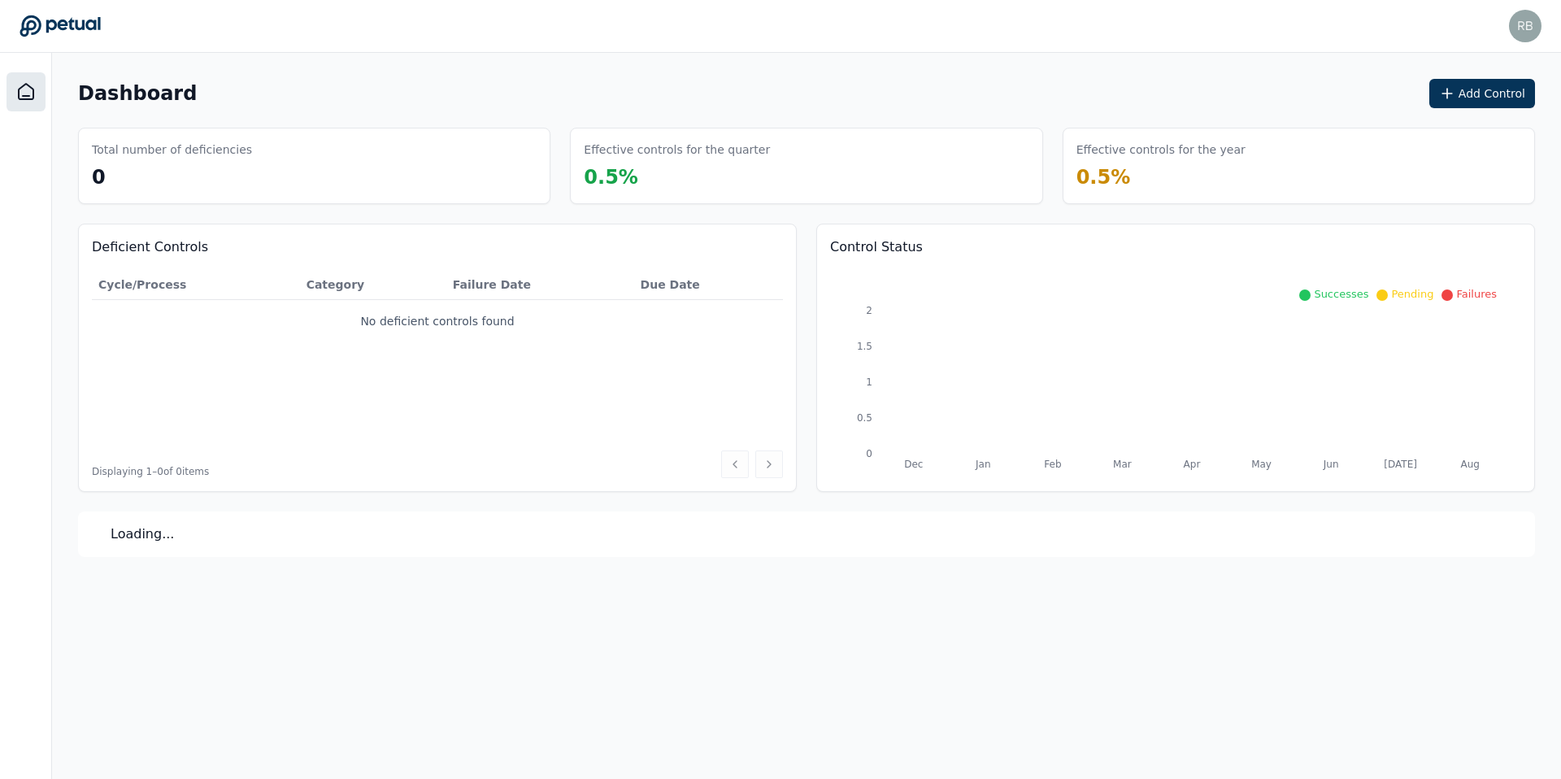 The height and width of the screenshot is (779, 1561). I want to click on img: Logo, so click(98, 534).